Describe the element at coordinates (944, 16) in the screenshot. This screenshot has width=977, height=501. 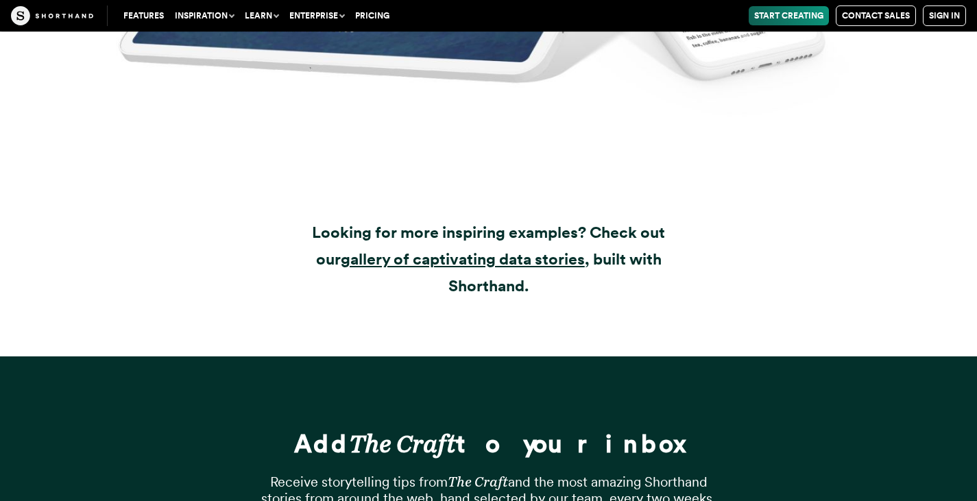
I see `a: Sign in` at that location.